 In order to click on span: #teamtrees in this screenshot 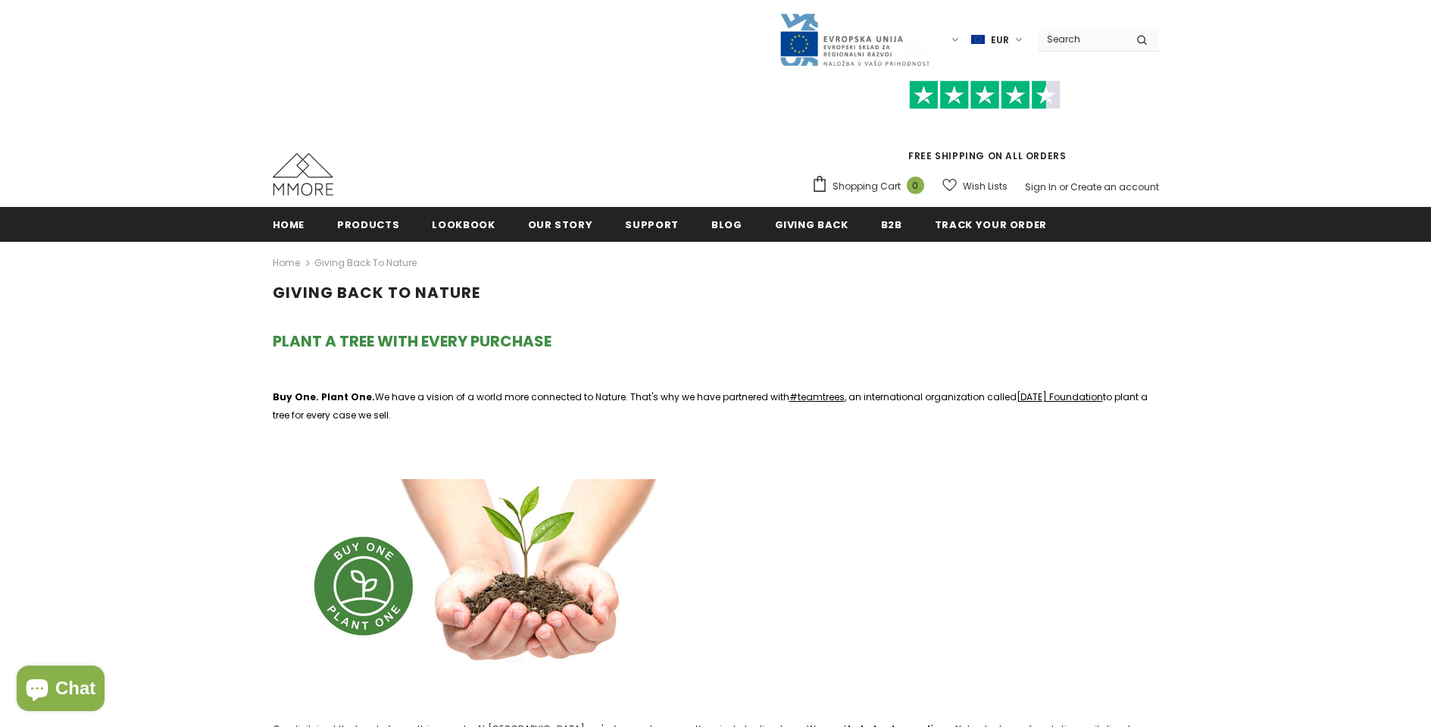, I will do `click(817, 396)`.